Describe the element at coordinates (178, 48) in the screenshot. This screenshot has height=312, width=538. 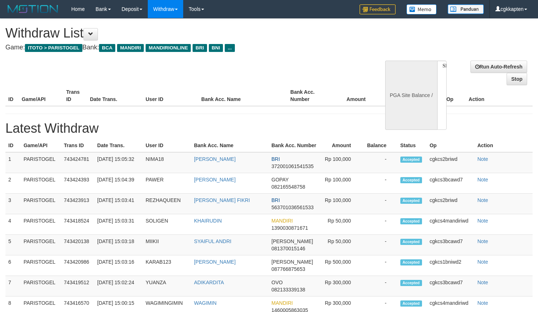
I see `h4: Game: Bank:` at that location.